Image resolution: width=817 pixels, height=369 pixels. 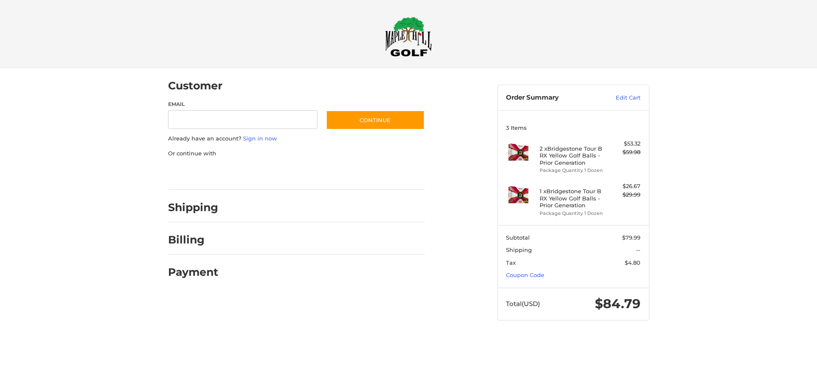 What do you see at coordinates (617, 303) in the screenshot?
I see `span: $84.79` at bounding box center [617, 303].